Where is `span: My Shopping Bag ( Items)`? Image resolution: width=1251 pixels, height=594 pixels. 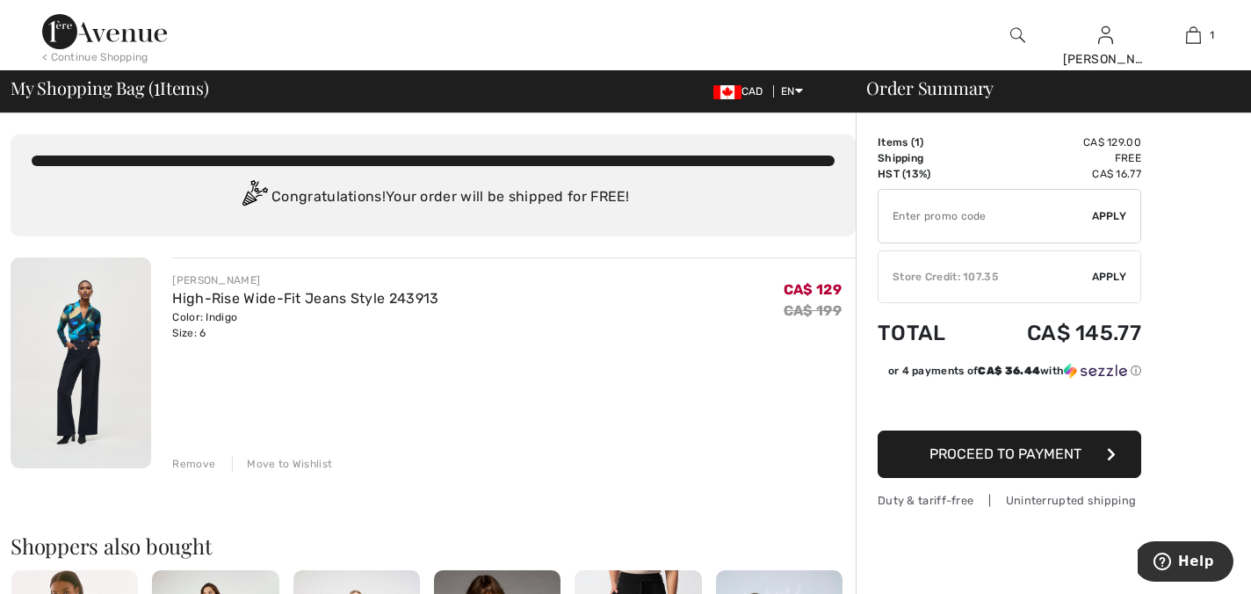 span: My Shopping Bag ( Items) is located at coordinates (110, 88).